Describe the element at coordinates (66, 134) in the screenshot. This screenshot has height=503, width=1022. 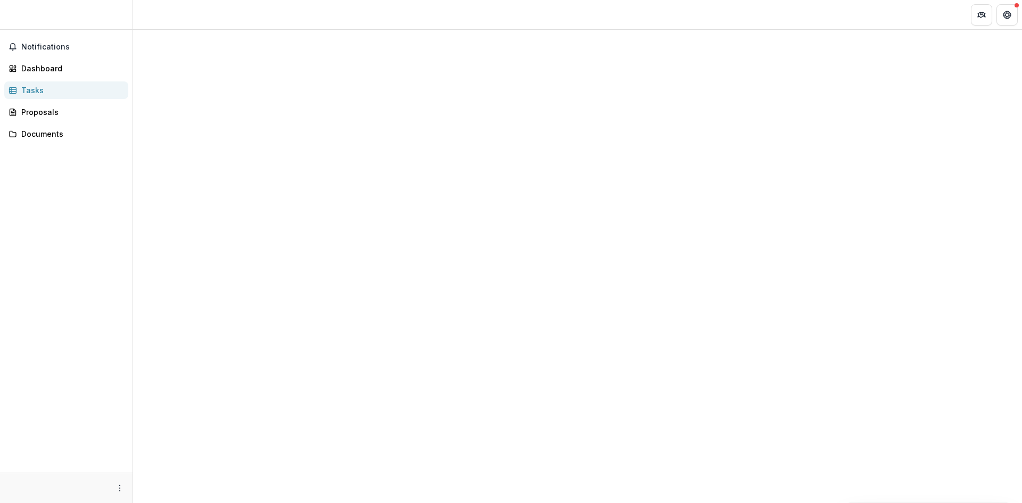
I see `a: Documents` at that location.